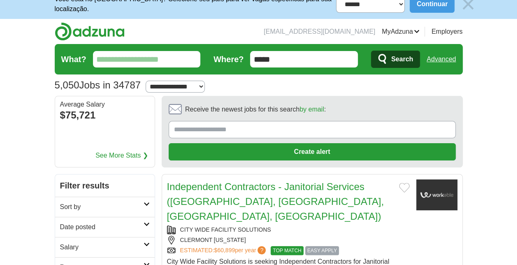 This screenshot has width=517, height=265. I want to click on a: Advanced, so click(441, 59).